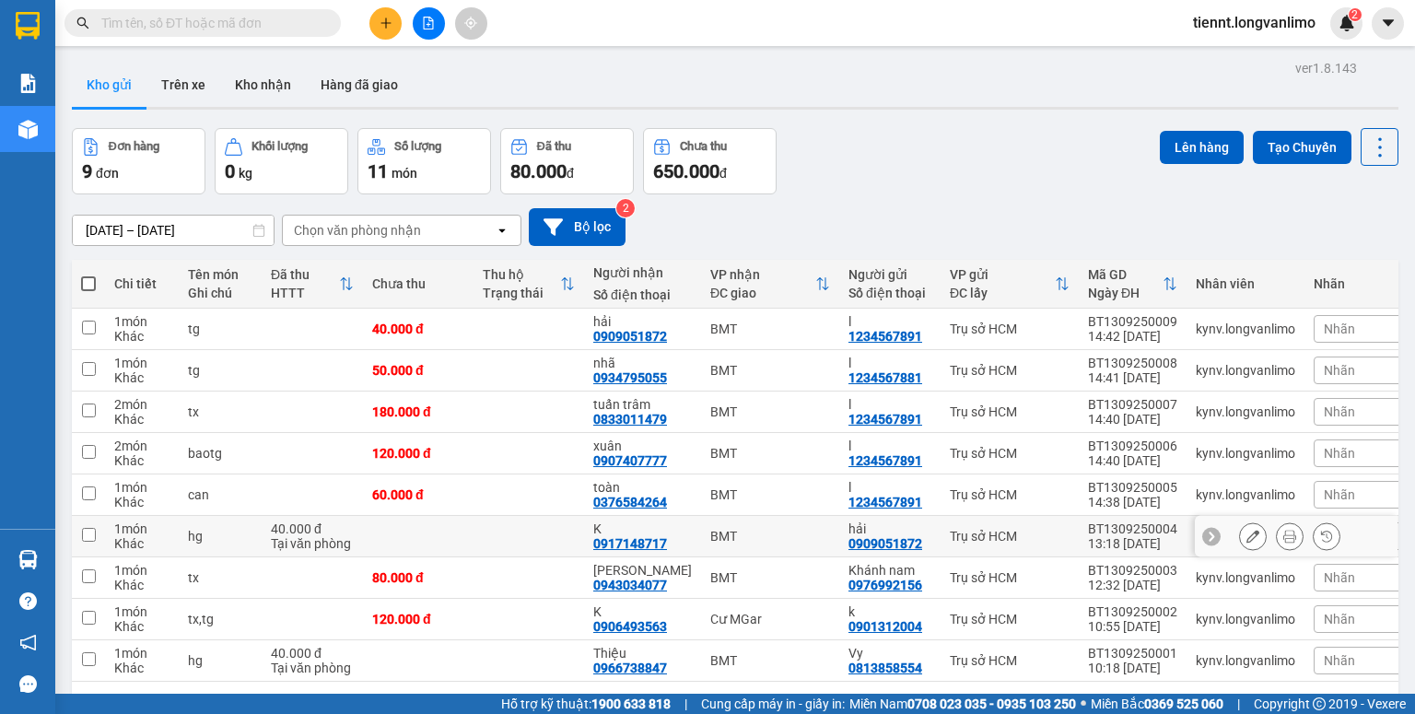 The width and height of the screenshot is (1415, 714). What do you see at coordinates (1254, 22) in the screenshot?
I see `span: tiennt.longvanlimo` at bounding box center [1254, 22].